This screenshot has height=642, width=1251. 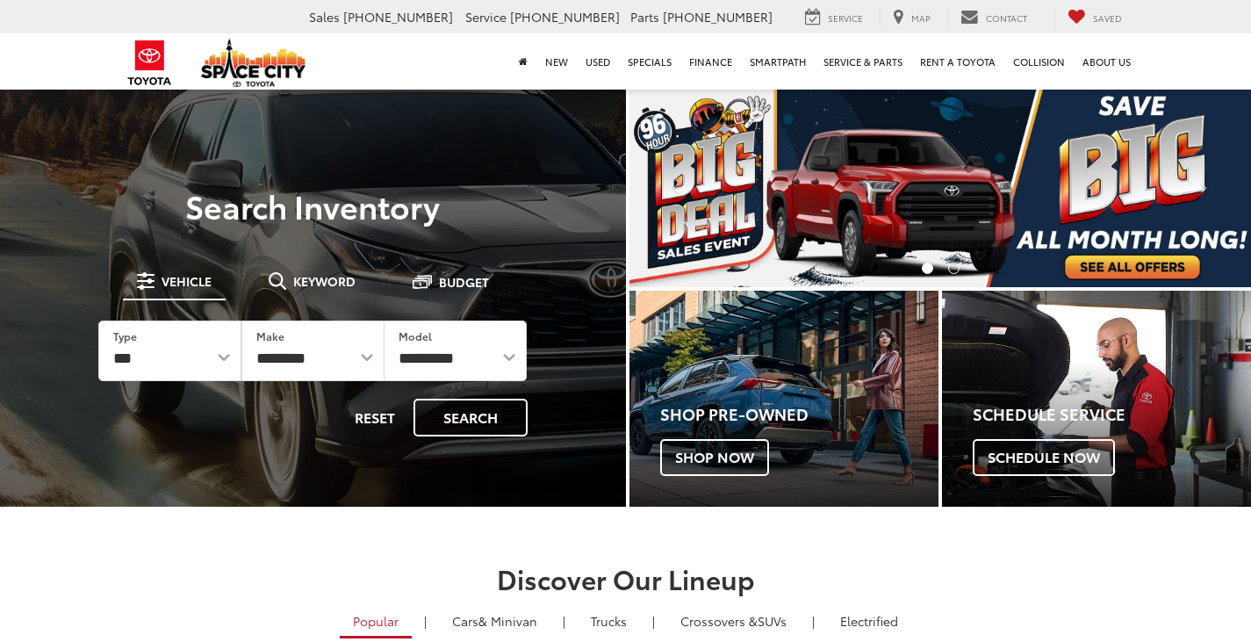 I want to click on a: Trucks, so click(x=608, y=621).